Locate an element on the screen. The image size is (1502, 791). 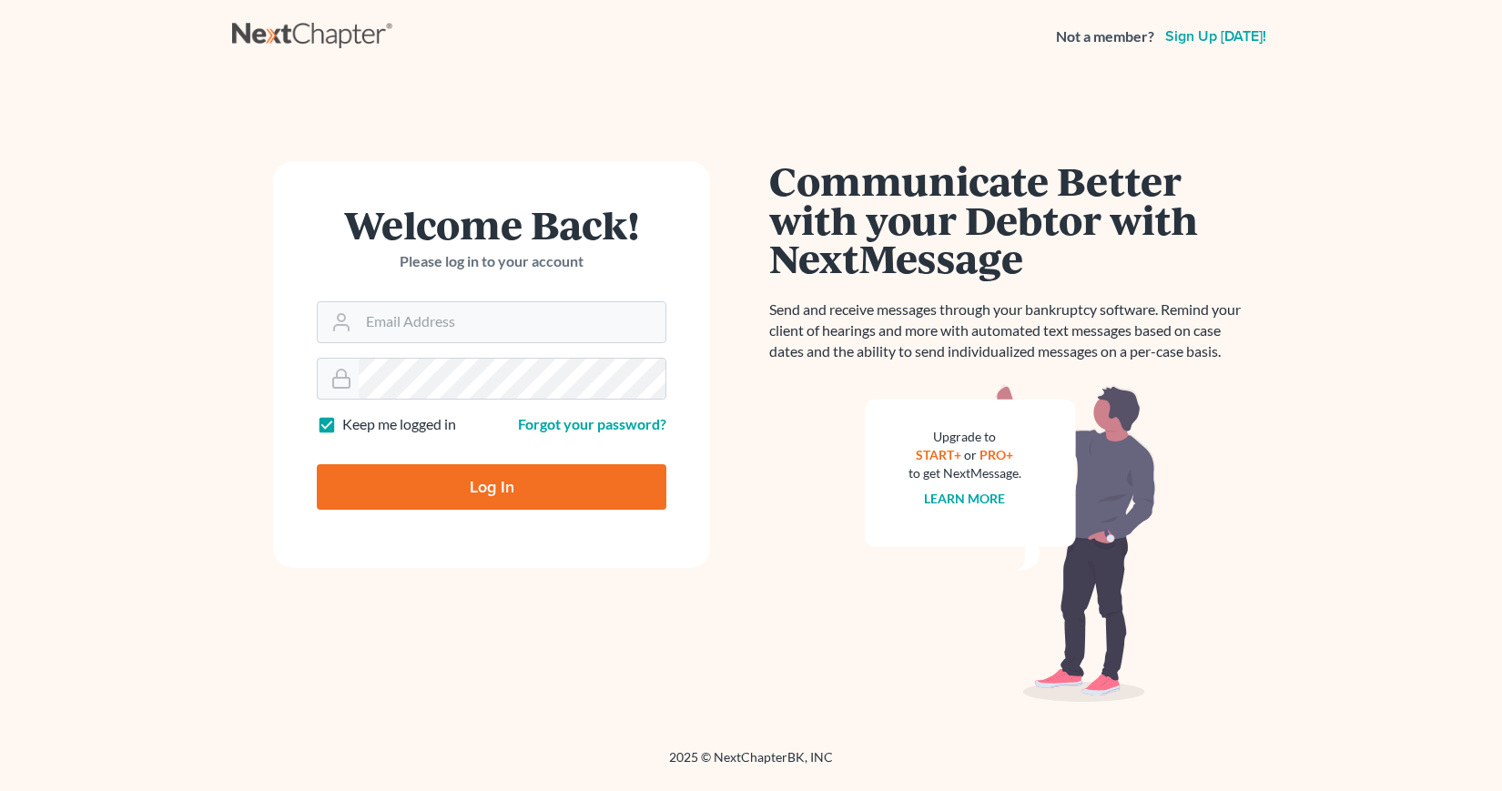
h1: Communicate Better with your Debtor with NextMessage is located at coordinates (1011, 219).